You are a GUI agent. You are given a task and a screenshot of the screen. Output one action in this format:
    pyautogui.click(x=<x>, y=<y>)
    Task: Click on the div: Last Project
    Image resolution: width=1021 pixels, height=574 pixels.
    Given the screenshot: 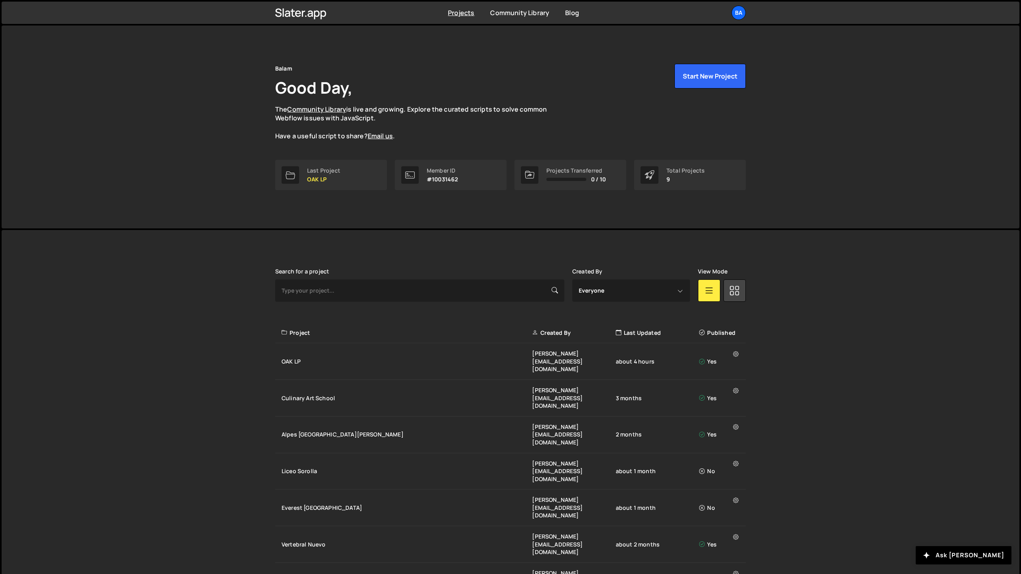 What is the action you would take?
    pyautogui.click(x=323, y=171)
    